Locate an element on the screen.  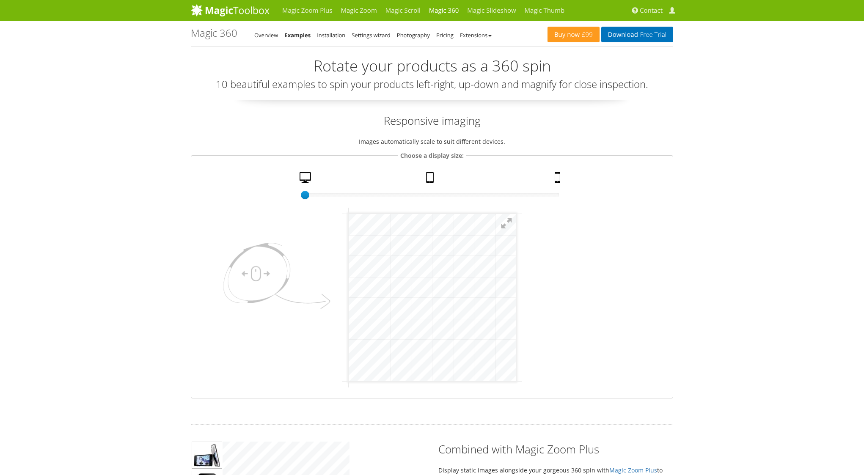
p: Images automatically scale to suit different devices. is located at coordinates (432, 141).